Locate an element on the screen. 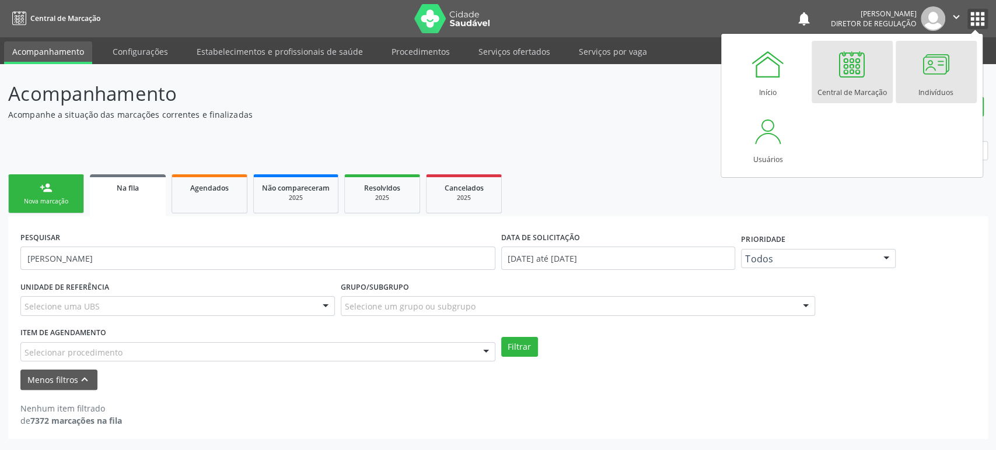 The height and width of the screenshot is (450, 996). p: Acompanhe a situação das marcações correntes e finalizadas is located at coordinates (351, 114).